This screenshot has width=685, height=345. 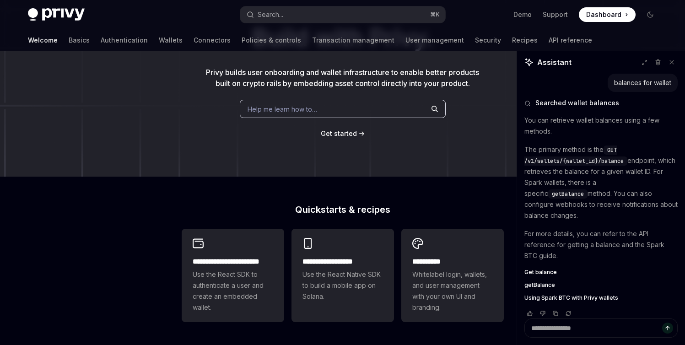 I want to click on span: ⌘ K, so click(x=435, y=15).